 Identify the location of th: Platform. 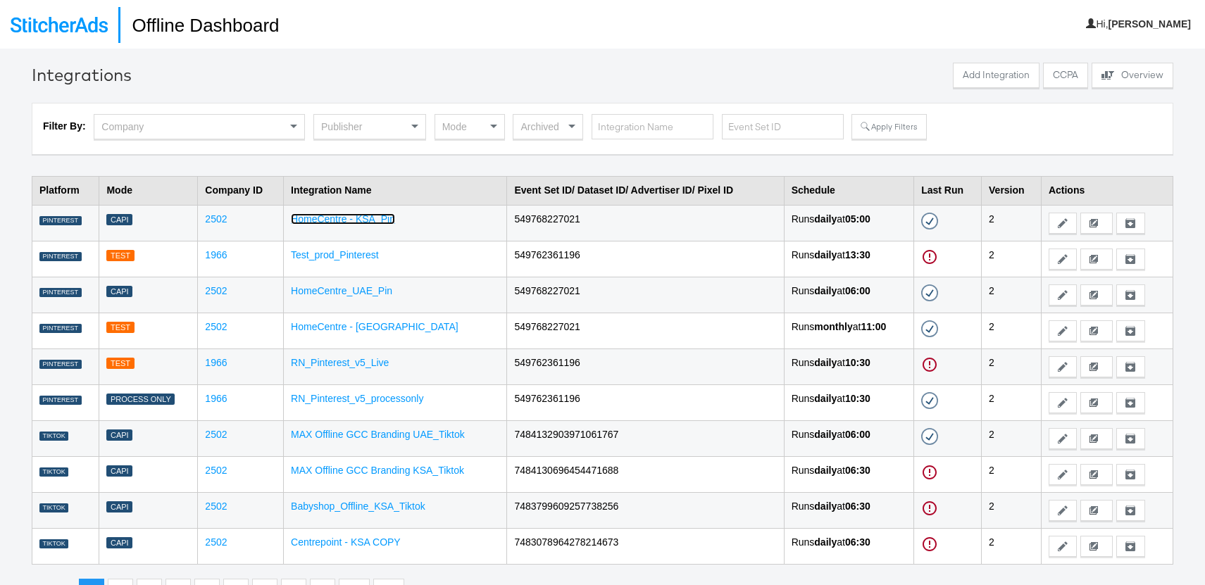
(66, 190).